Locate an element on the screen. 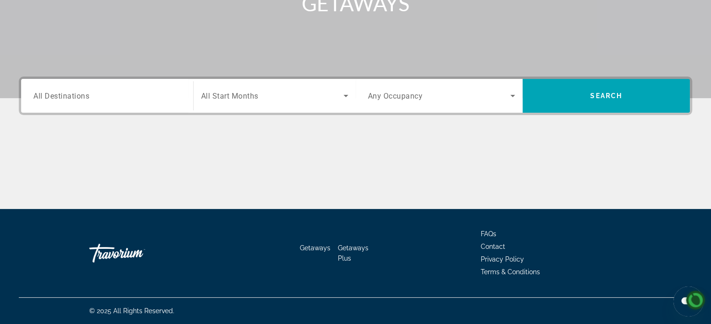 This screenshot has width=711, height=324. a: Contact is located at coordinates (493, 247).